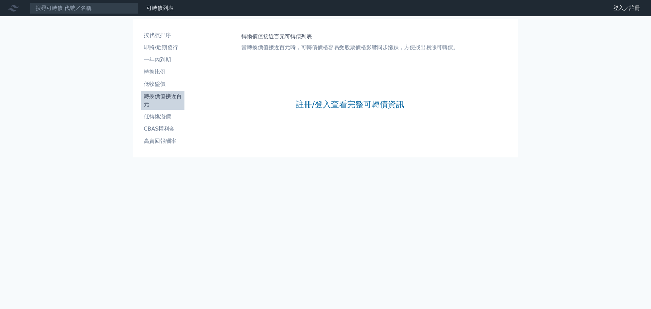  I want to click on li: 即將/近期發行, so click(163, 47).